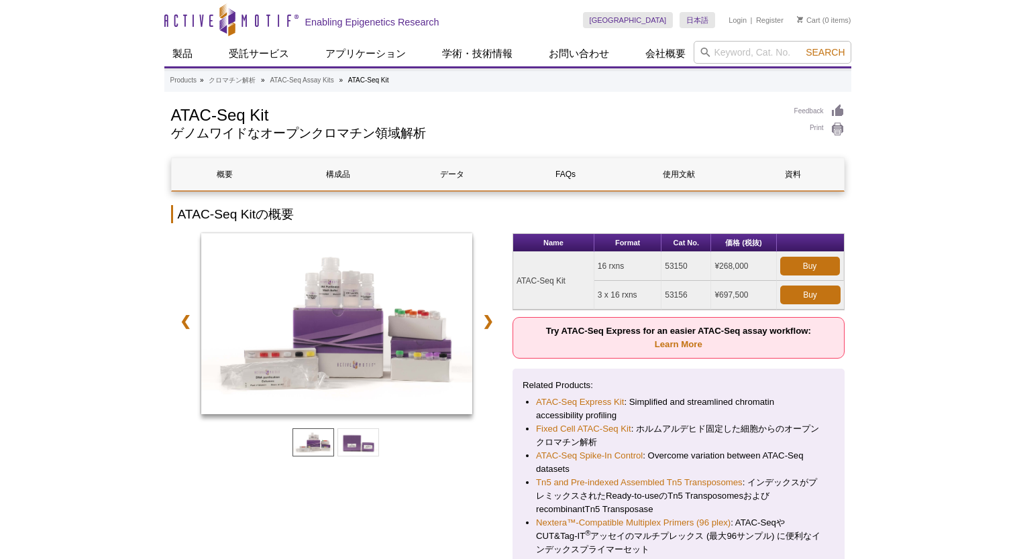 This screenshot has width=1015, height=559. Describe the element at coordinates (808, 20) in the screenshot. I see `a: Cart` at that location.